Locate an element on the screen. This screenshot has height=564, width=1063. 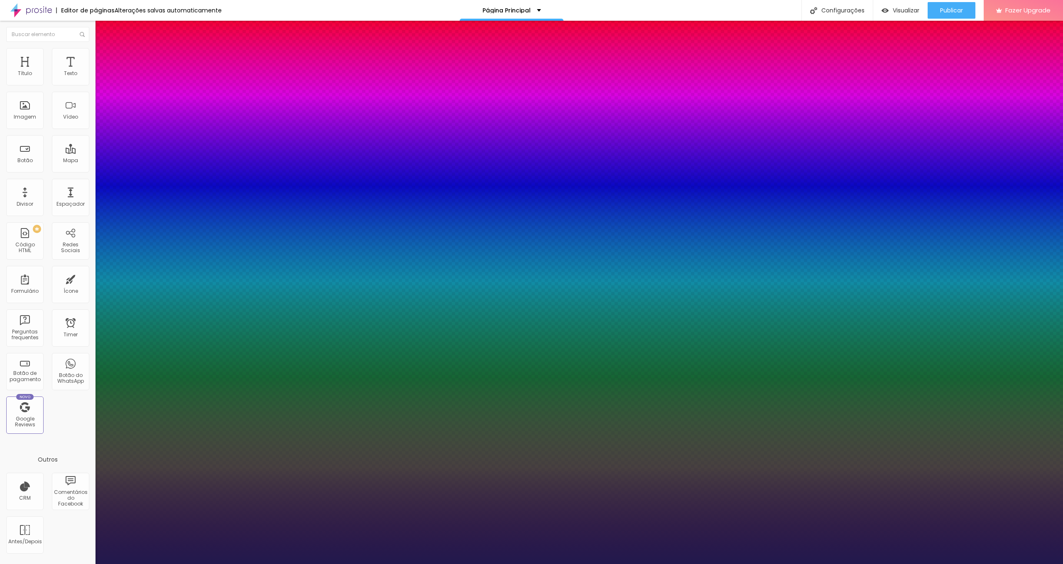
div: Redes Sociais is located at coordinates (70, 248).